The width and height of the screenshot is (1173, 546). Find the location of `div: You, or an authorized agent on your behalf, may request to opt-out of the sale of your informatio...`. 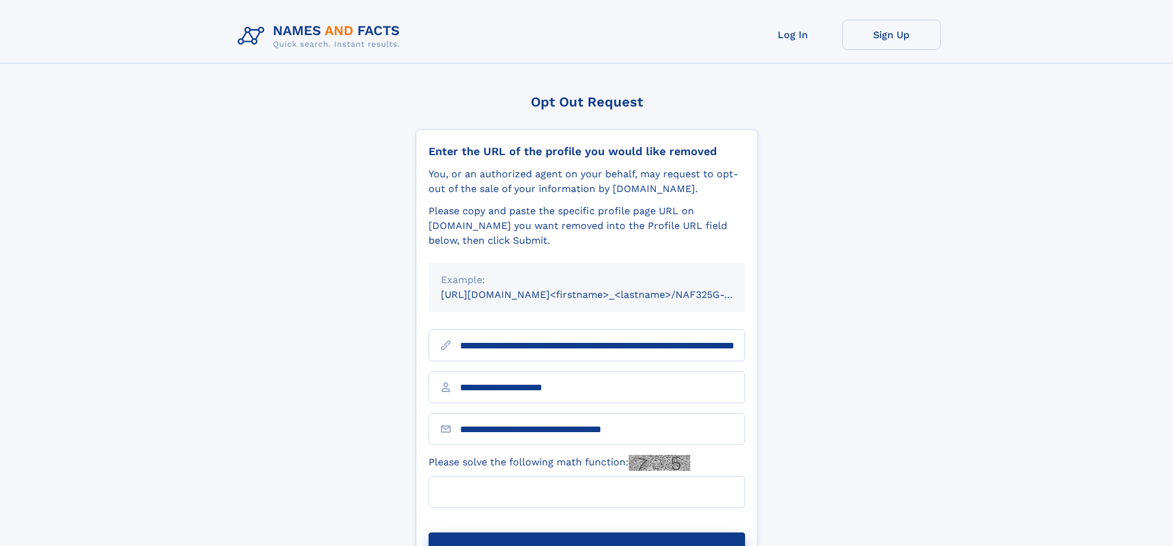

div: You, or an authorized agent on your behalf, may request to opt-out of the sale of your informatio... is located at coordinates (587, 182).